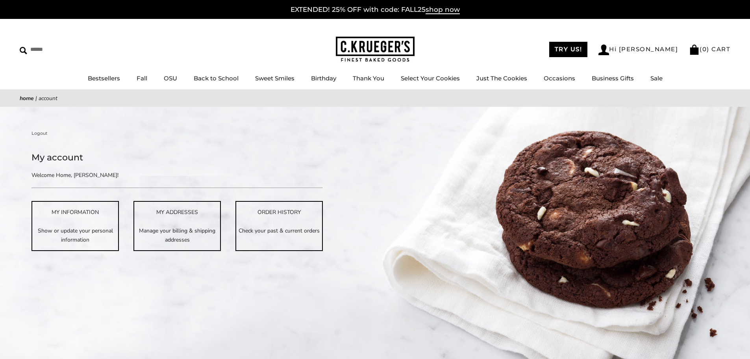 The height and width of the screenshot is (359, 750). What do you see at coordinates (177, 157) in the screenshot?
I see `h1: My account` at bounding box center [177, 157].